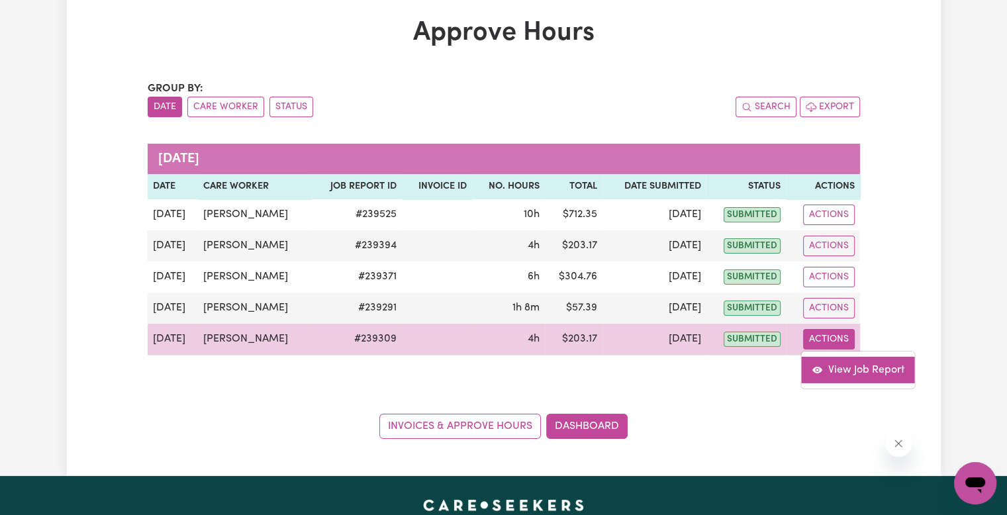  I want to click on a: View job report 239309, so click(858, 369).